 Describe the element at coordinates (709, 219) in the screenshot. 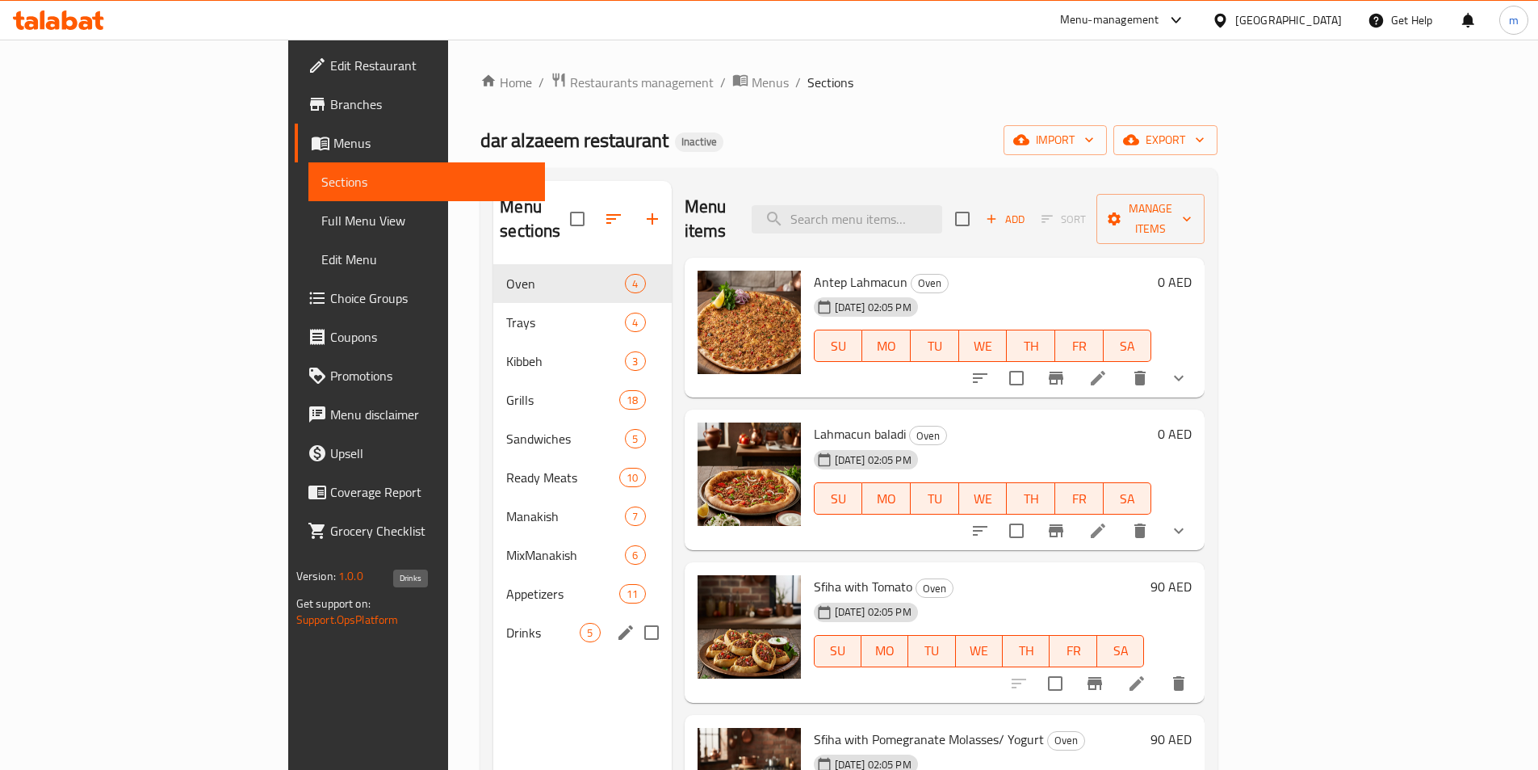

I see `h2: Menu items` at that location.